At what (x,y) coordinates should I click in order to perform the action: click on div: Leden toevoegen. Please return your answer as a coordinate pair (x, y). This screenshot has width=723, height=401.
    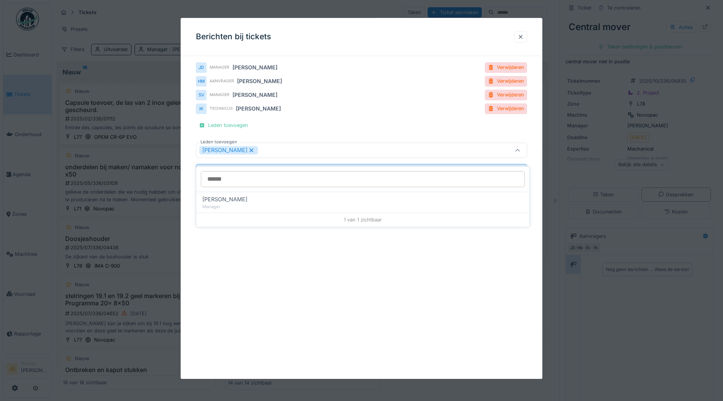
    Looking at the image, I should click on (223, 125).